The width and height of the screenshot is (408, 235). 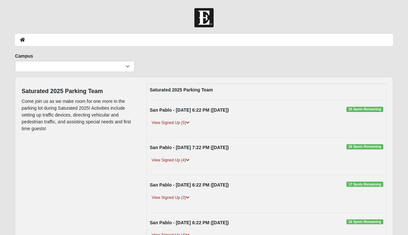 What do you see at coordinates (79, 91) in the screenshot?
I see `h4: Saturated 2025 Parking Team` at bounding box center [79, 91].